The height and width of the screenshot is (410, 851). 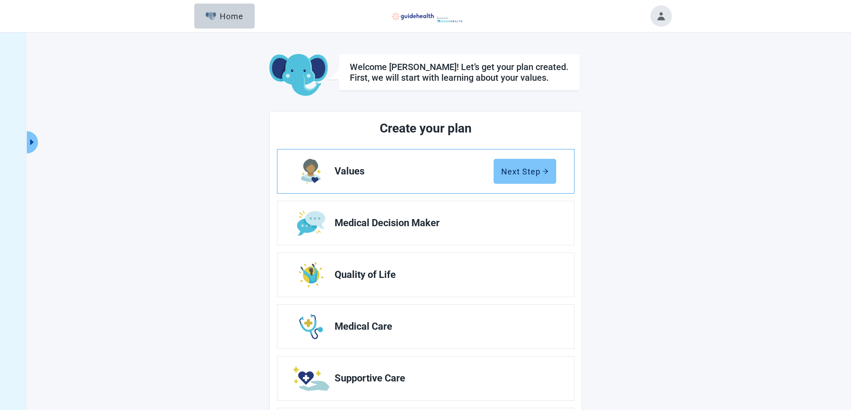 What do you see at coordinates (426, 172) in the screenshot?
I see `a: Edit Values section` at bounding box center [426, 172].